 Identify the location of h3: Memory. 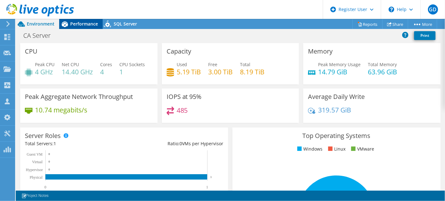
(320, 51).